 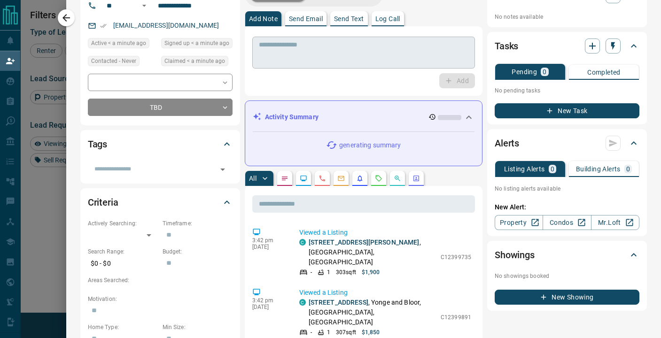 What do you see at coordinates (304, 179) in the screenshot?
I see `svg: Lead Browsing Activity` at bounding box center [304, 179].